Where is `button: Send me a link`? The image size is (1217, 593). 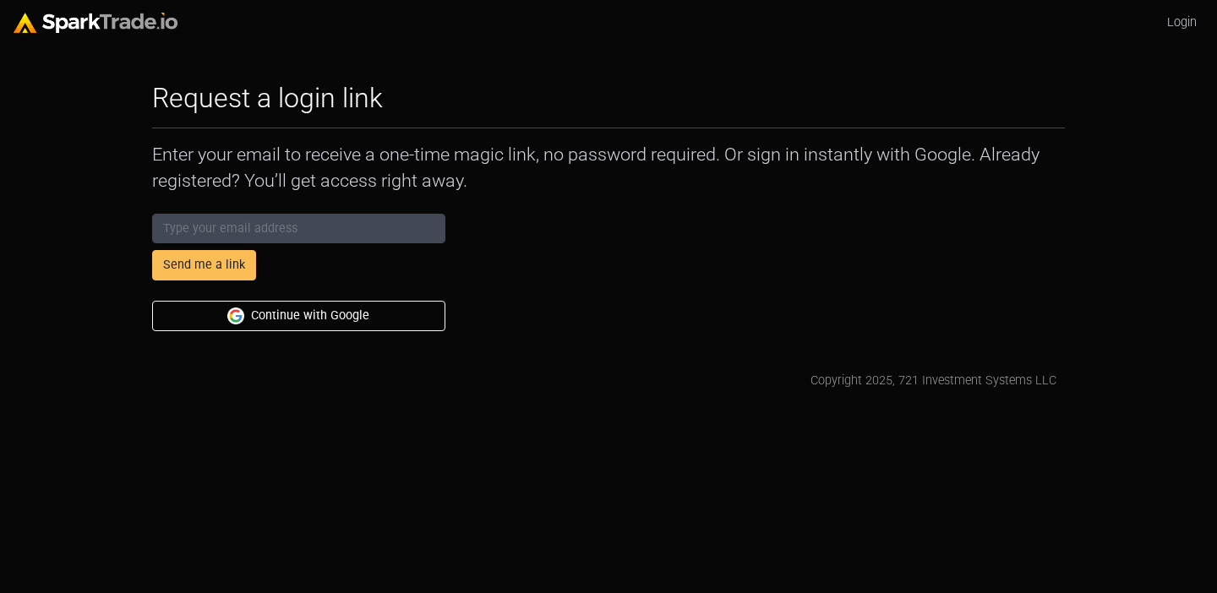 button: Send me a link is located at coordinates (204, 265).